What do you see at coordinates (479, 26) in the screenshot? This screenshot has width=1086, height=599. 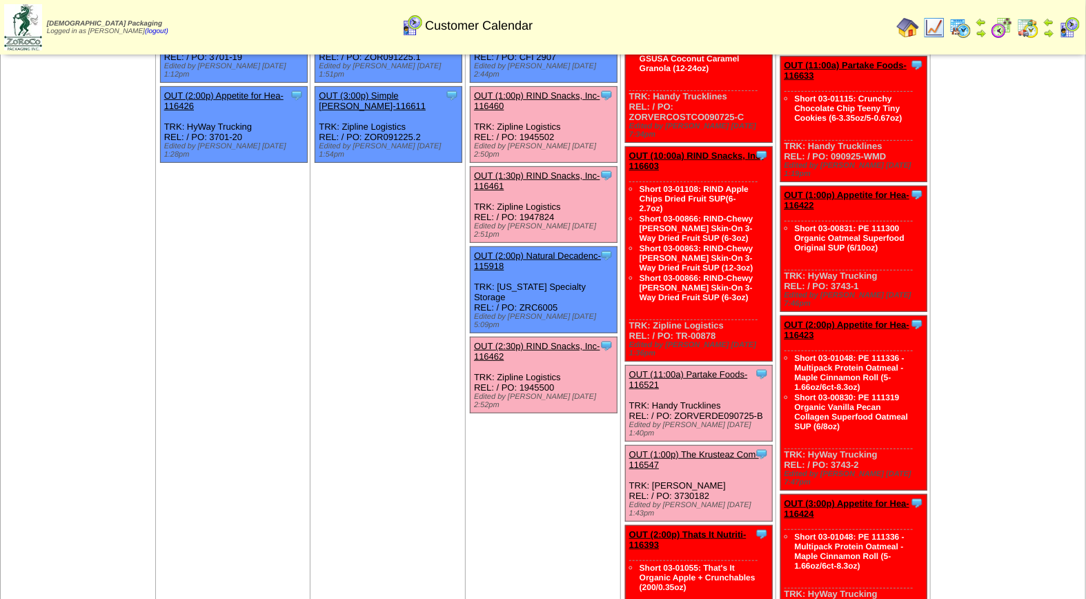 I see `span: Customer Calendar` at bounding box center [479, 26].